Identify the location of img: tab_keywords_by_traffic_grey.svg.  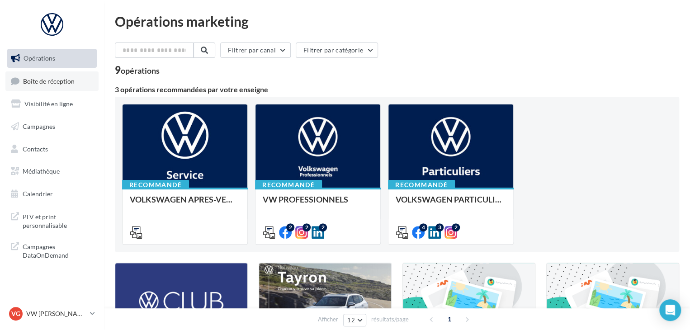
(108, 56).